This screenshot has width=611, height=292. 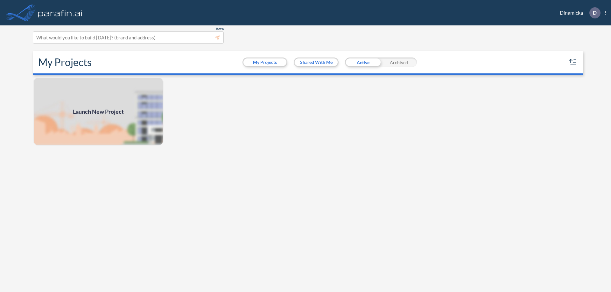 I want to click on div: Dinamicka, so click(x=578, y=13).